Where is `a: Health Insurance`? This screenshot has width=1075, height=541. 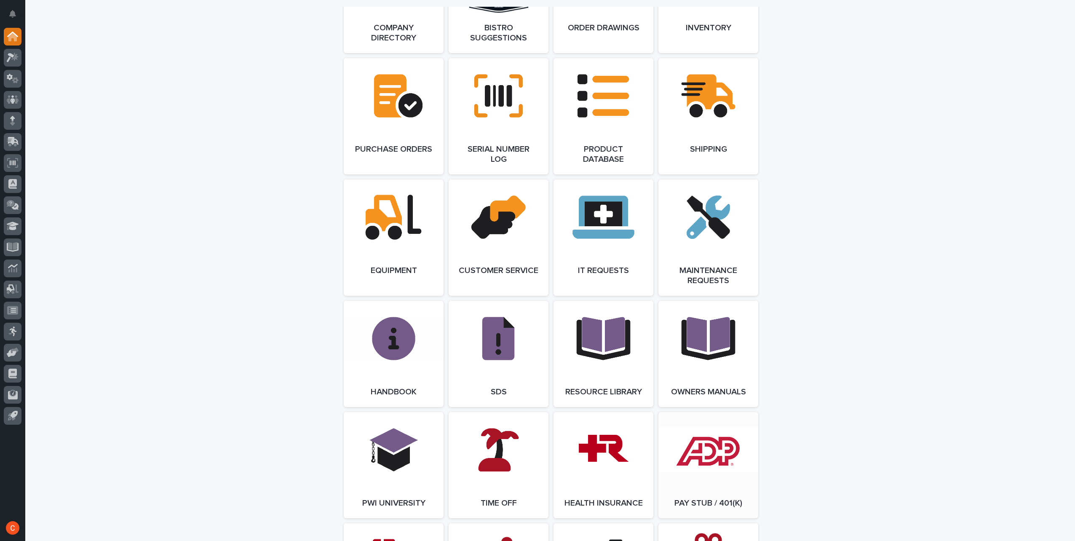
a: Health Insurance is located at coordinates (603, 465).